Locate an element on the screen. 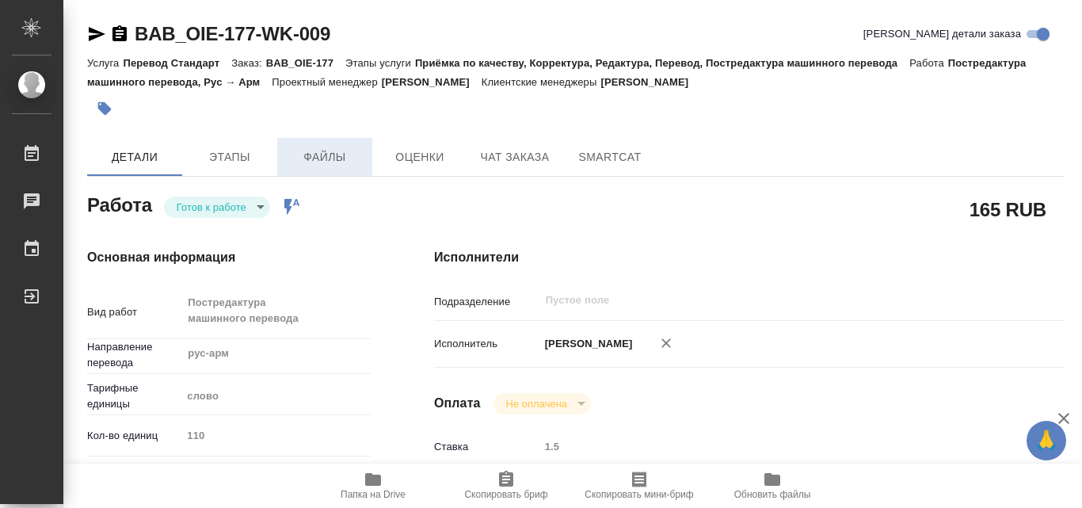 The height and width of the screenshot is (508, 1082). p: Тарифные единицы is located at coordinates (134, 396).